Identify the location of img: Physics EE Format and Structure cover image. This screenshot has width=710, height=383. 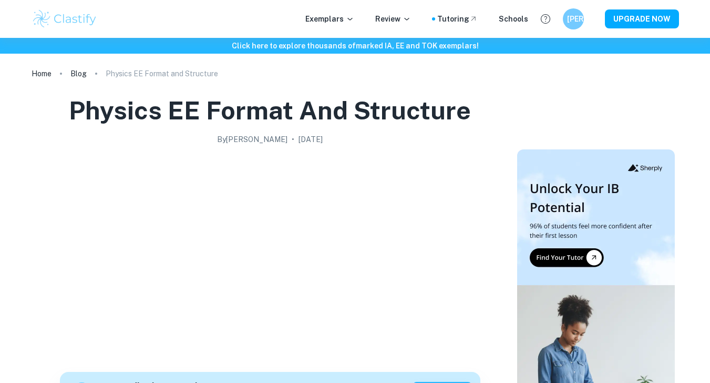
(270, 254).